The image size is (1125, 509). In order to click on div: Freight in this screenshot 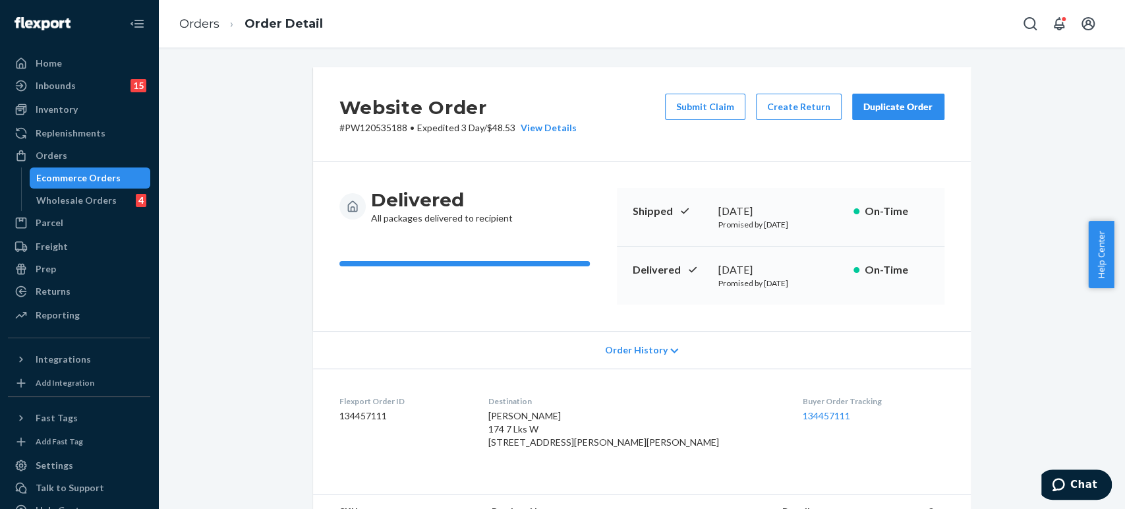, I will do `click(51, 246)`.